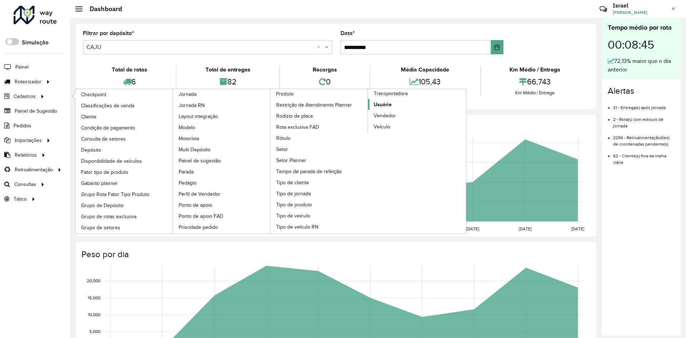 The width and height of the screenshot is (686, 338). I want to click on li: 62 - Cliente(s) fora da malha viária, so click(644, 156).